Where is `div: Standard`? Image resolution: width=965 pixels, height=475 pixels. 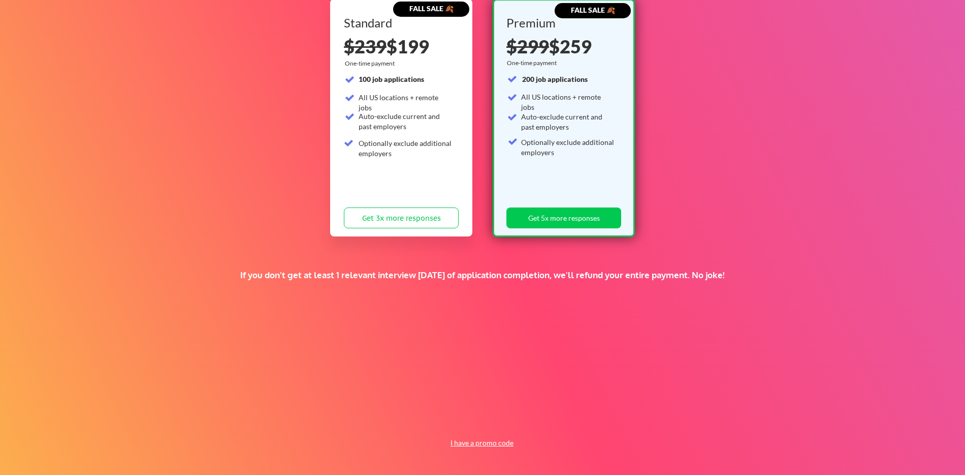
div: Standard is located at coordinates (399, 23).